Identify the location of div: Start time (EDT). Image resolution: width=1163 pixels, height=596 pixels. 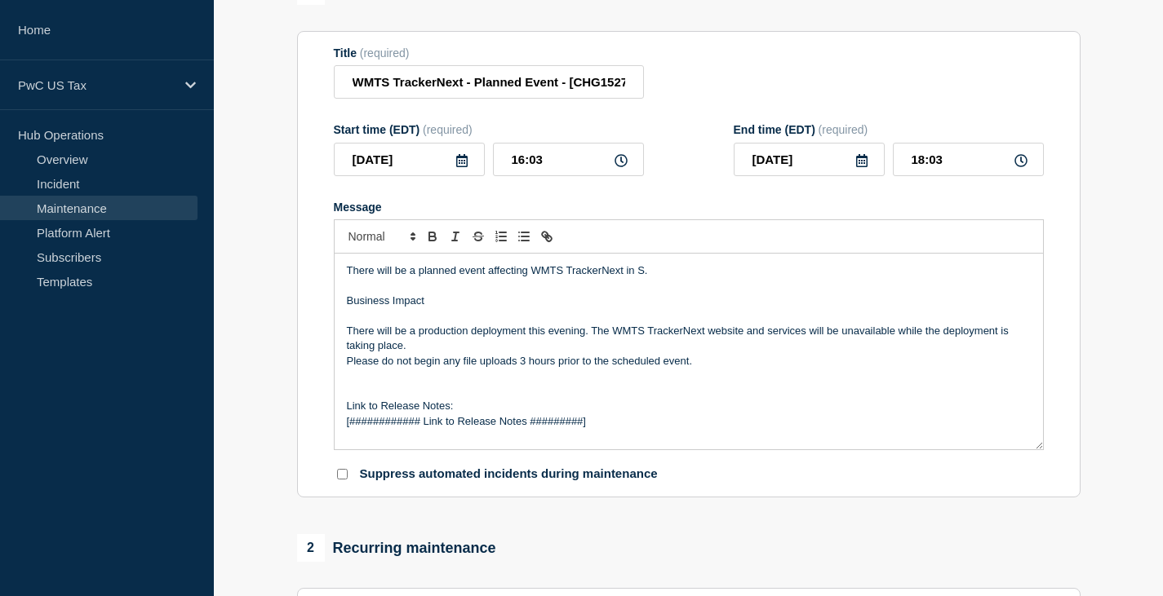
(489, 130).